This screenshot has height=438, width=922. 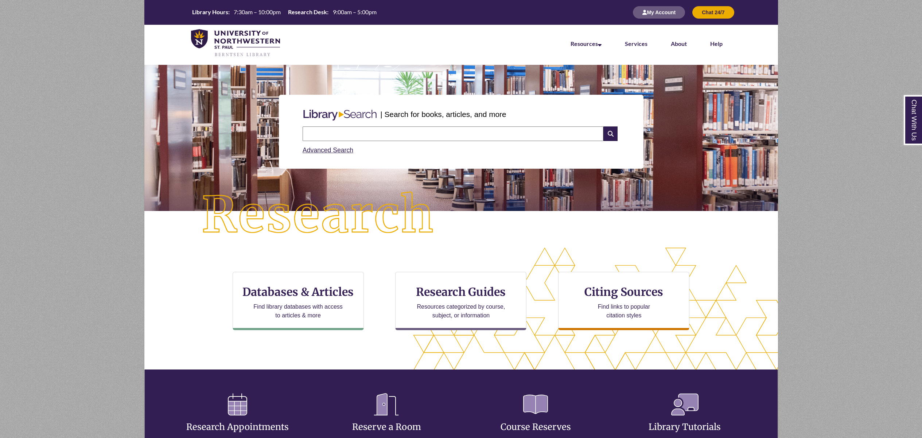 What do you see at coordinates (443, 114) in the screenshot?
I see `p: | Search for books, articles, and more` at bounding box center [443, 114].